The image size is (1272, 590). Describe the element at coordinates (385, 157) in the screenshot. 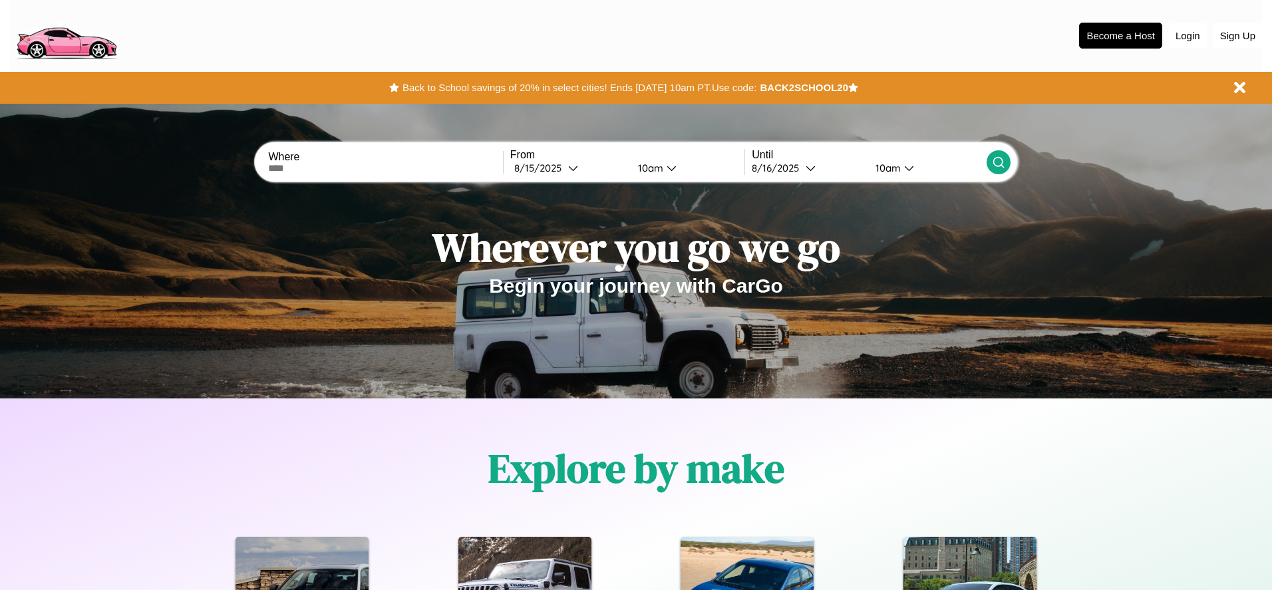

I see `label: Where` at that location.